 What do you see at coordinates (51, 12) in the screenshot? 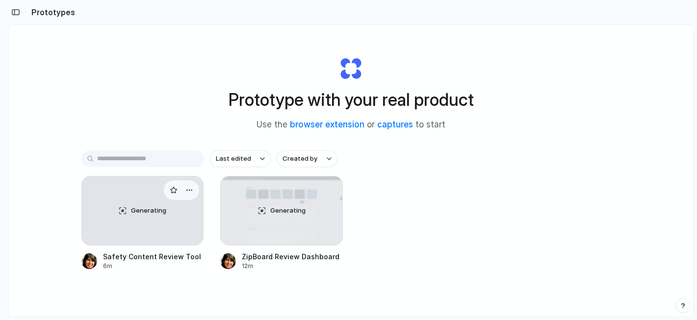
I see `h2: Prototypes` at bounding box center [51, 12].